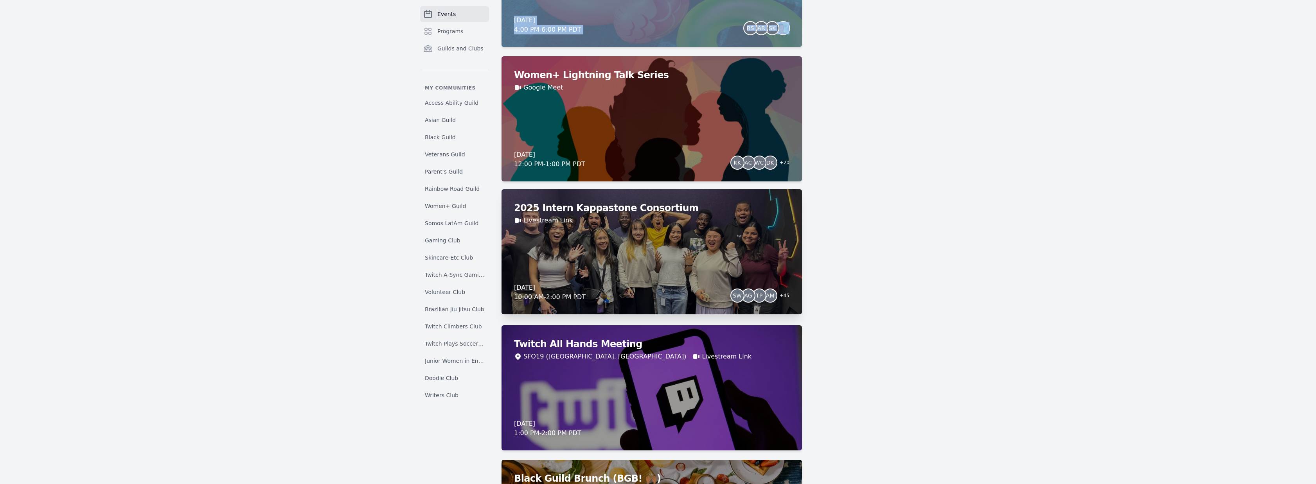 The width and height of the screenshot is (1316, 484). I want to click on a: Twitch A-Sync Gaming (TAG) Club, so click(455, 275).